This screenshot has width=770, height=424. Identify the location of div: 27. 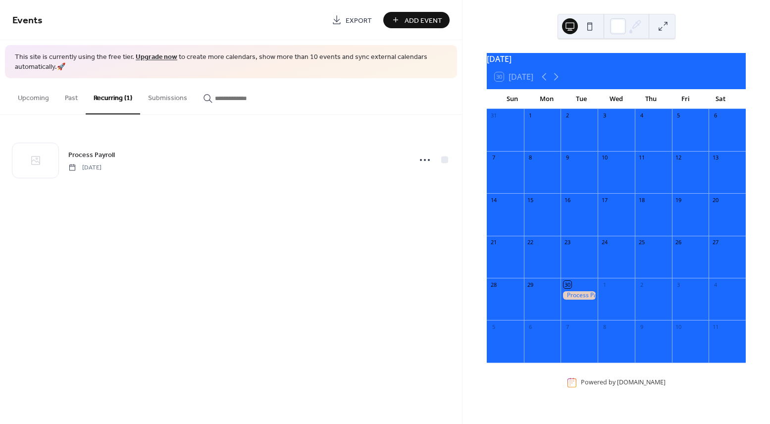
(715, 242).